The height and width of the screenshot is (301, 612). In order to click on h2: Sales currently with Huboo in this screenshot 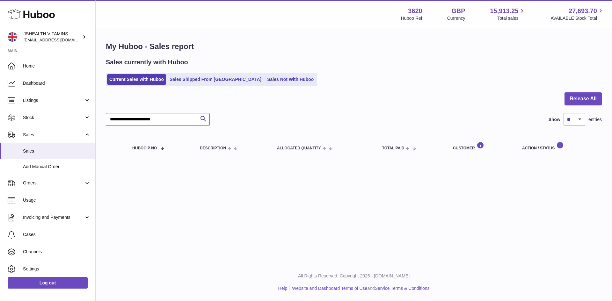, I will do `click(147, 62)`.